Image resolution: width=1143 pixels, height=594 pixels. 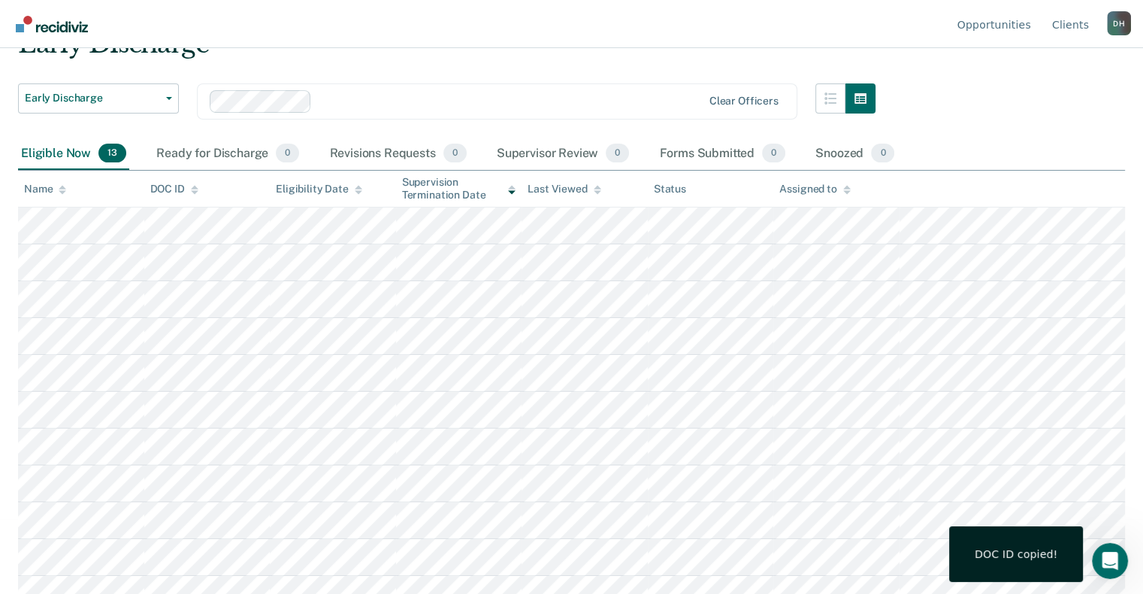 What do you see at coordinates (669, 189) in the screenshot?
I see `div: Status` at bounding box center [669, 189].